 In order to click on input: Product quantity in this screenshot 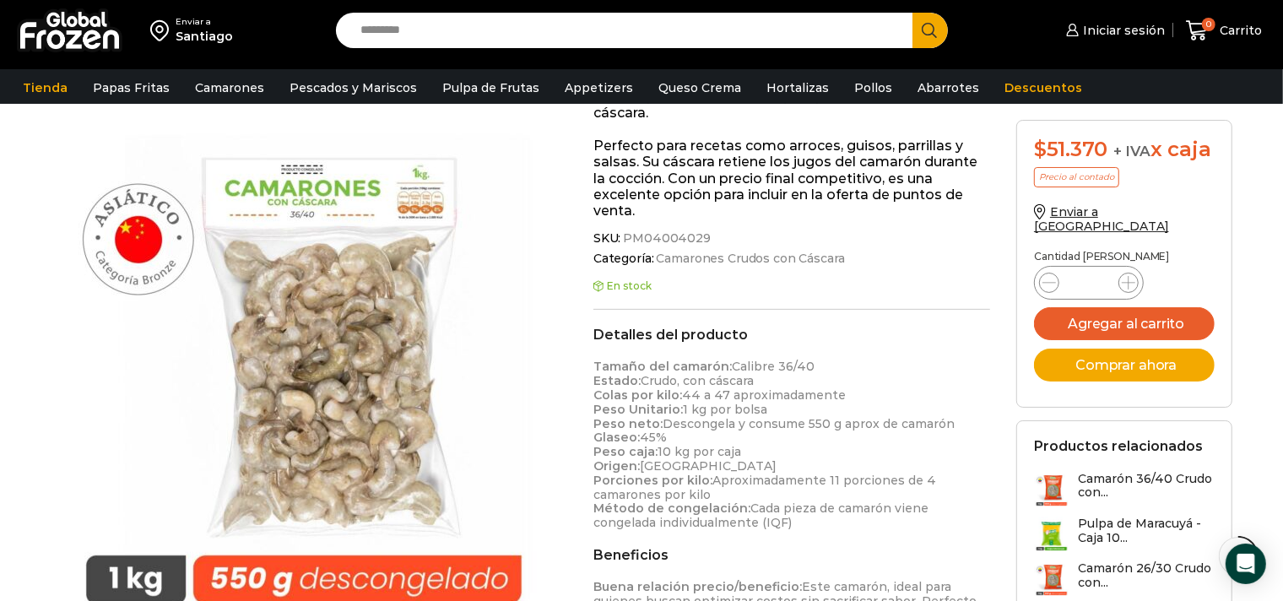, I will do `click(1089, 283)`.